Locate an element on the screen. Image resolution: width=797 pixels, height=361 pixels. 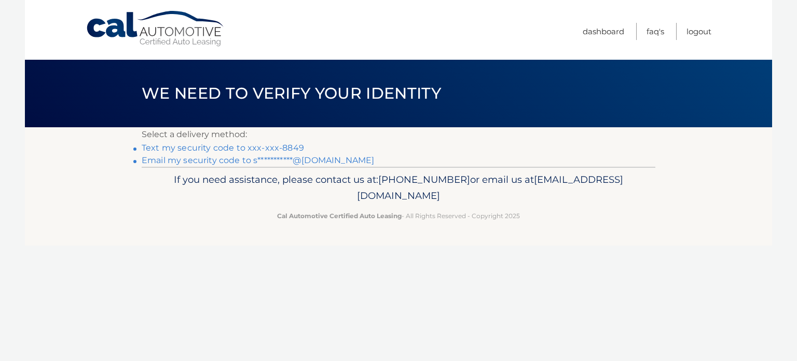
p: Select a delivery method: is located at coordinates (399, 134).